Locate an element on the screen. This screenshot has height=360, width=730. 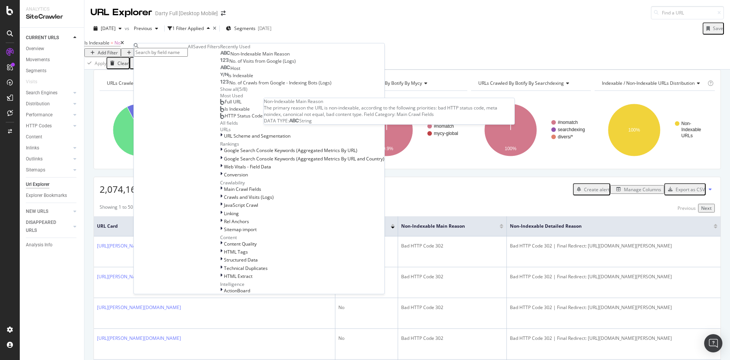
a: Sitemaps is located at coordinates (48, 170).